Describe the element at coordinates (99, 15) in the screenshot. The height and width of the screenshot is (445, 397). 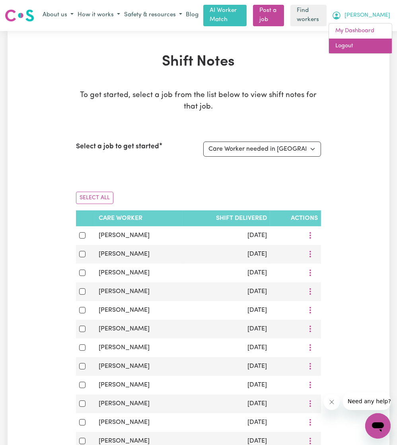
I see `button: How it works` at that location.